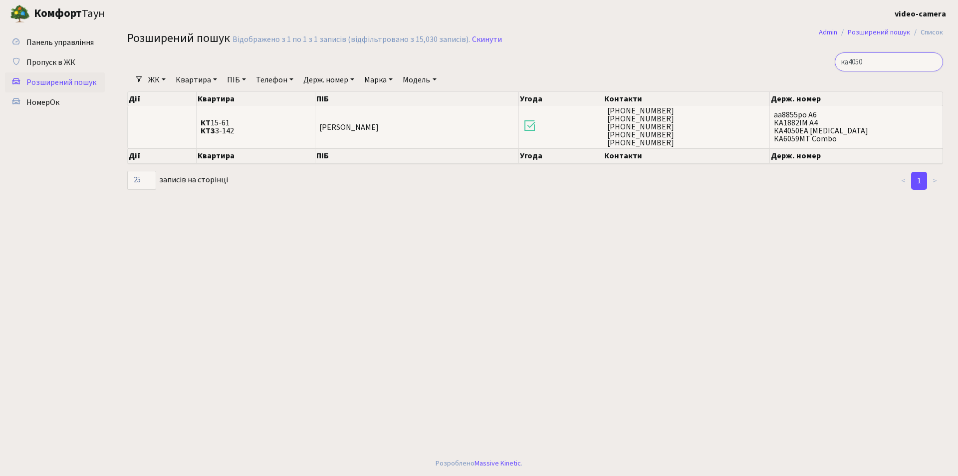 The image size is (958, 476). I want to click on a: ПІБ, so click(237, 80).